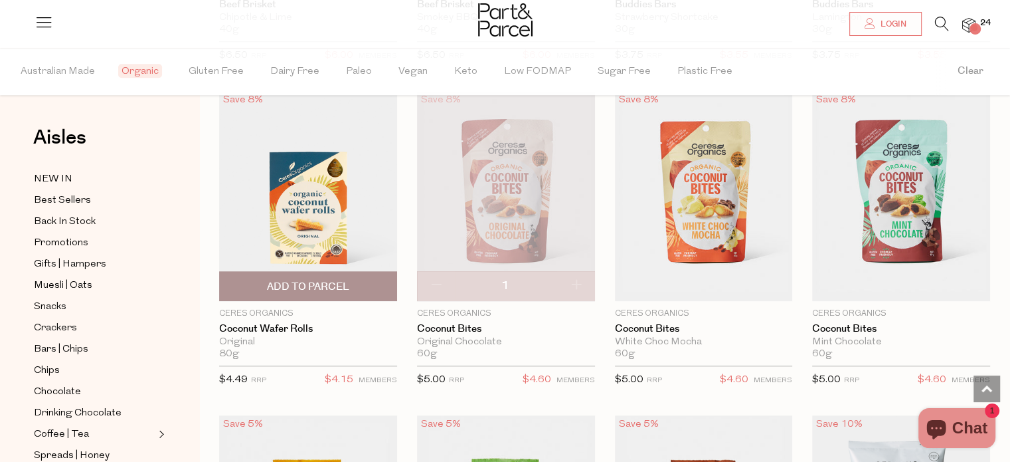 The width and height of the screenshot is (1010, 462). What do you see at coordinates (57, 392) in the screenshot?
I see `span: Chocolate` at bounding box center [57, 392].